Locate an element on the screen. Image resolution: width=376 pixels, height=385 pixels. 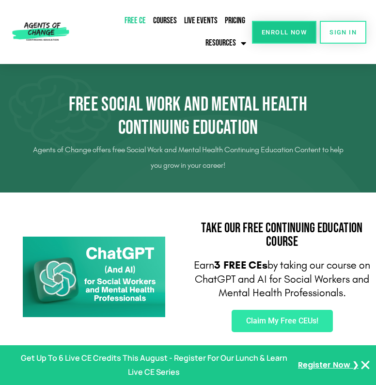
b: 3 FREE CEs is located at coordinates (241, 265).